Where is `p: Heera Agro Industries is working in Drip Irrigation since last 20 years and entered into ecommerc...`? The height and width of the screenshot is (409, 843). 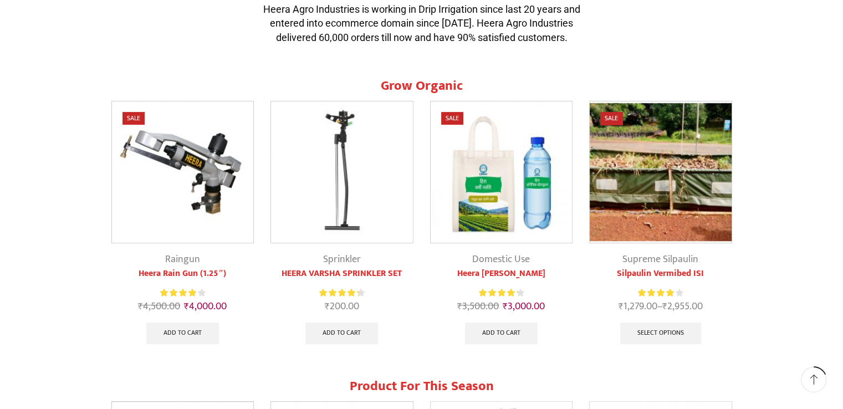 p: Heera Agro Industries is working in Drip Irrigation since last 20 years and entered into ecommerc... is located at coordinates (422, 23).